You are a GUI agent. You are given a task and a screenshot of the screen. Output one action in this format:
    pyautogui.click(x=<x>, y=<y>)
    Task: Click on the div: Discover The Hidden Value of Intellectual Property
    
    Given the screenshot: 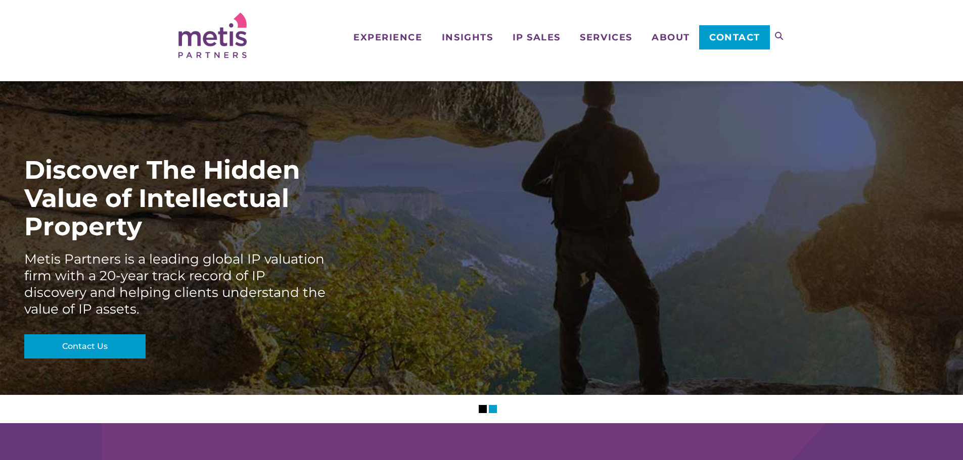 What is the action you would take?
    pyautogui.click(x=176, y=199)
    